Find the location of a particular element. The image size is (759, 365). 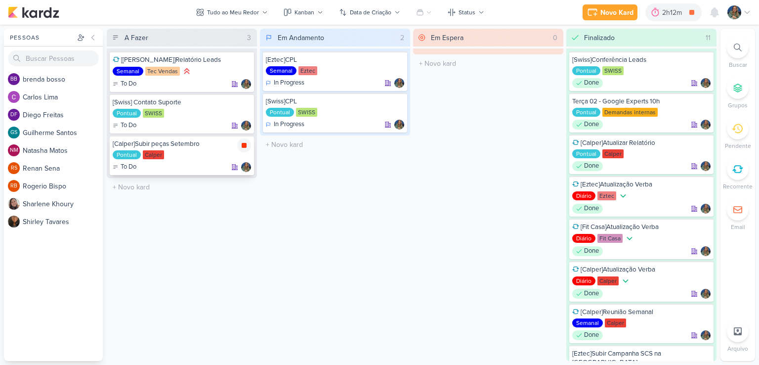

p: DF is located at coordinates (14, 115).